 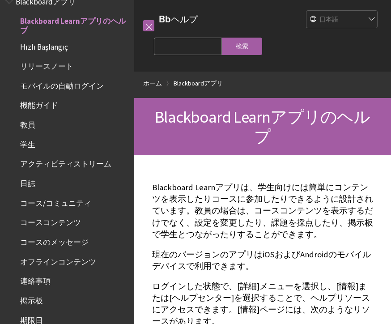 I want to click on span: 掲示板, so click(x=31, y=298).